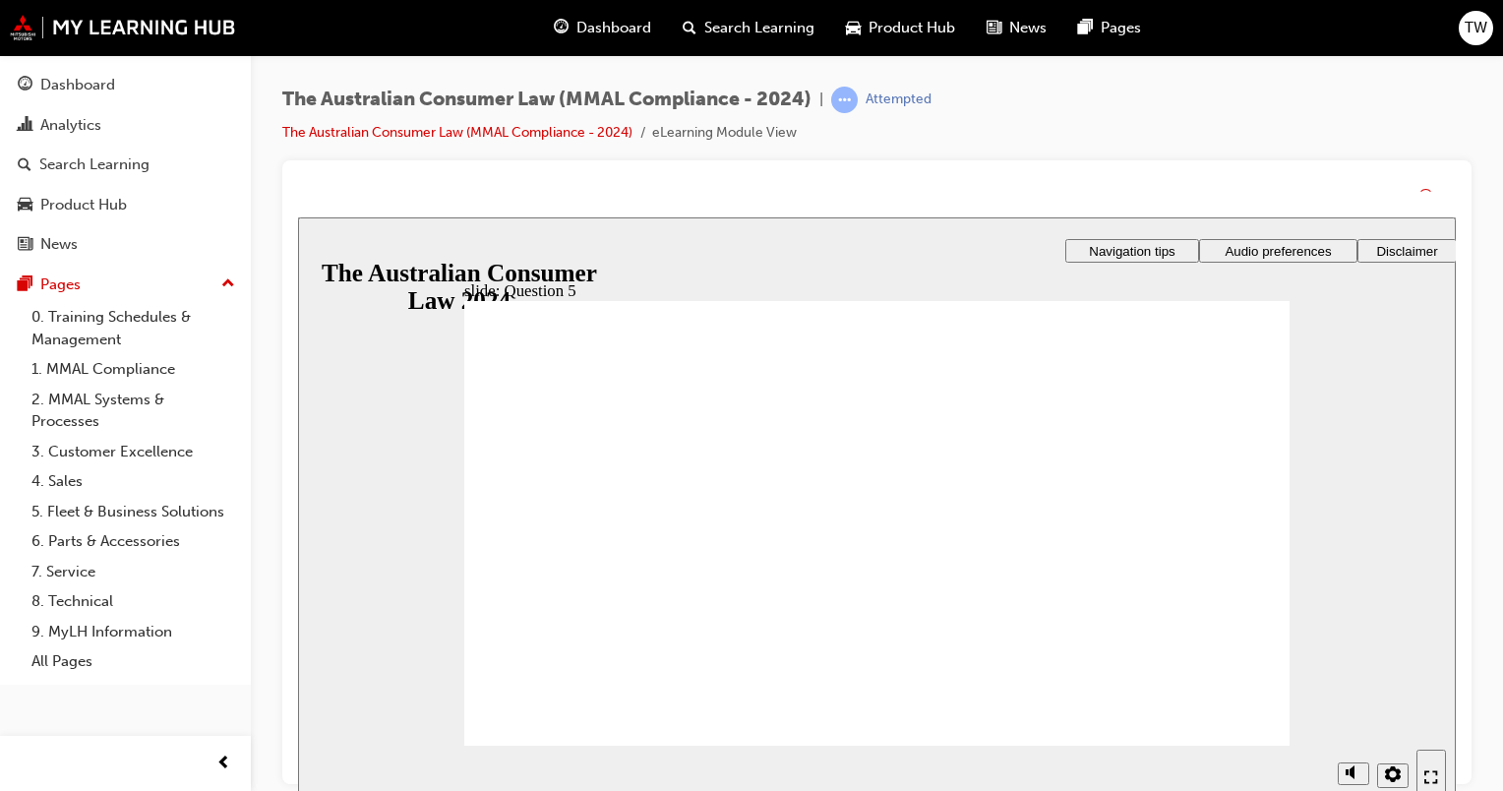 The width and height of the screenshot is (1503, 791). What do you see at coordinates (749, 28) in the screenshot?
I see `a: search-iconSearch Learning` at bounding box center [749, 28].